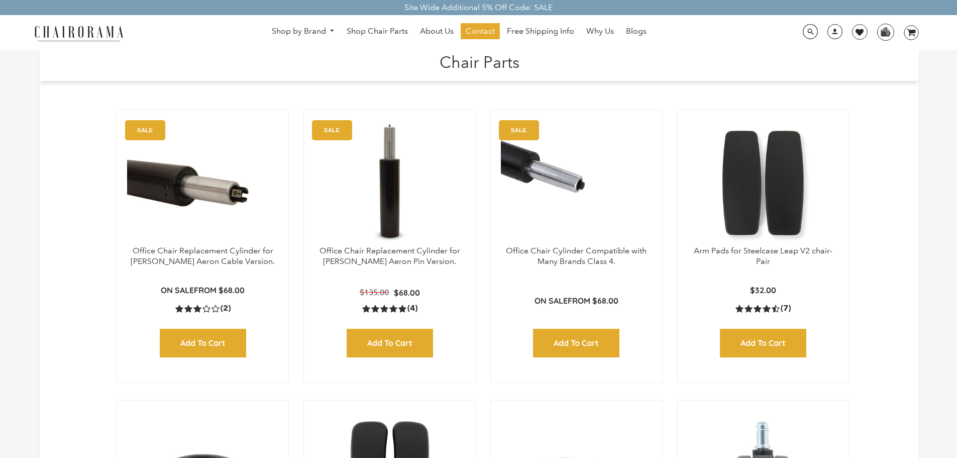 The width and height of the screenshot is (957, 458). I want to click on span: (2), so click(226, 308).